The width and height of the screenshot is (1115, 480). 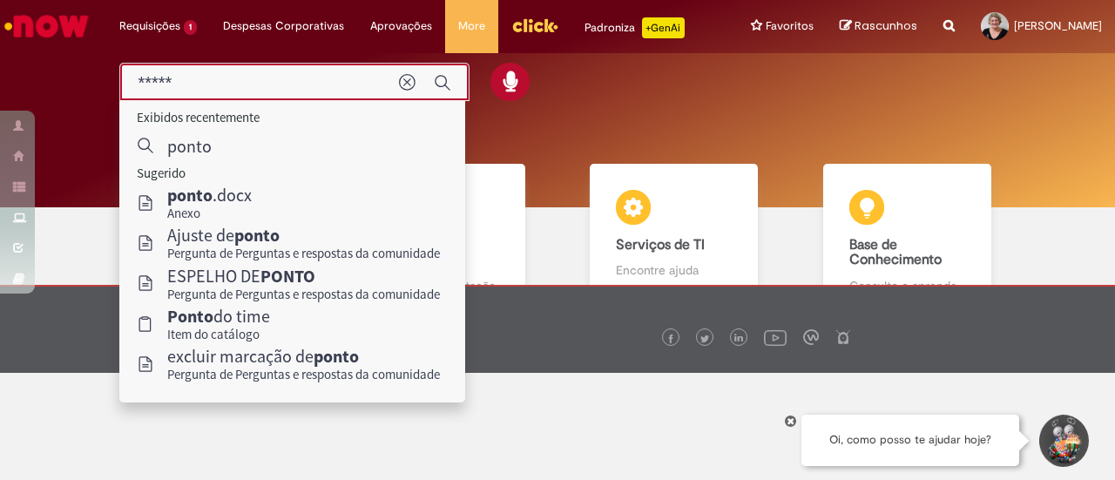 I want to click on span: More, so click(x=471, y=26).